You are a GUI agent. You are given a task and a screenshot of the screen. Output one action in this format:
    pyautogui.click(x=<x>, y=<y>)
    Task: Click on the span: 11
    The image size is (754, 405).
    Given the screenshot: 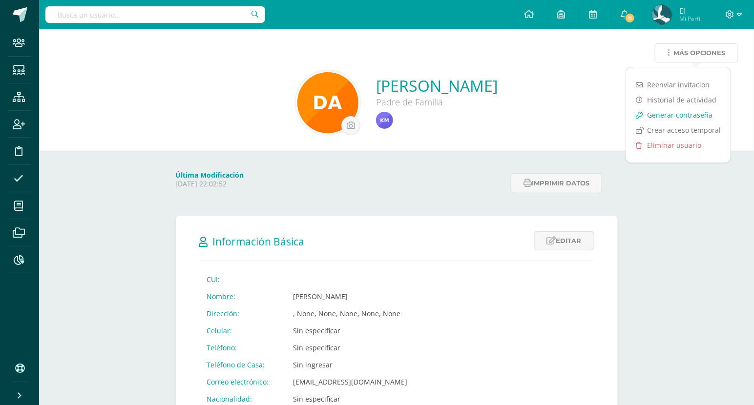 What is the action you would take?
    pyautogui.click(x=630, y=18)
    